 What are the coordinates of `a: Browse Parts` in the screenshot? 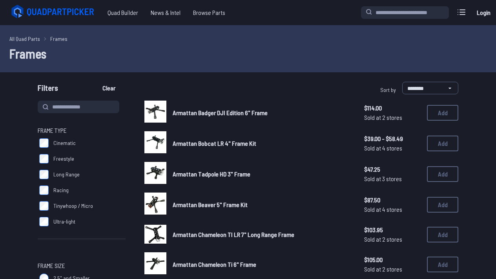 It's located at (209, 13).